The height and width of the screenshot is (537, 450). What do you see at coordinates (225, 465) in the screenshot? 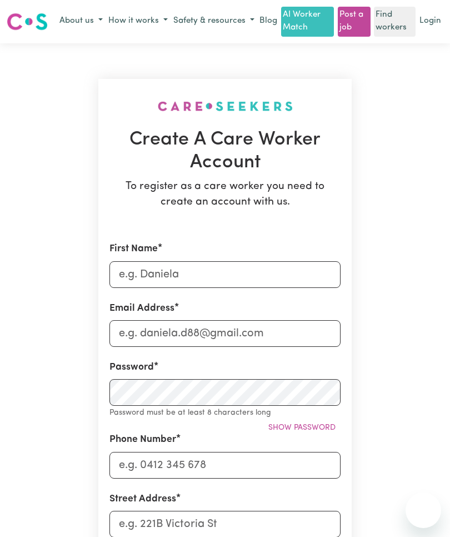
I see `input: e.g. 0412 345 678` at bounding box center [225, 465].